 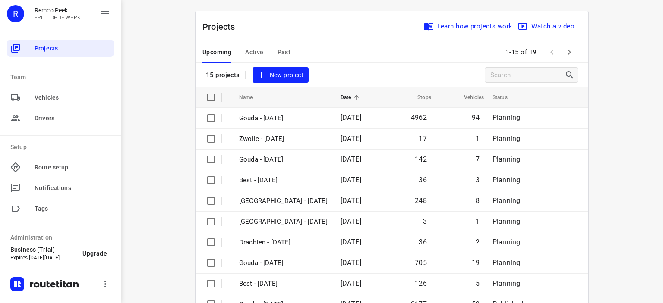 What do you see at coordinates (222, 27) in the screenshot?
I see `p: Projects` at bounding box center [222, 27].